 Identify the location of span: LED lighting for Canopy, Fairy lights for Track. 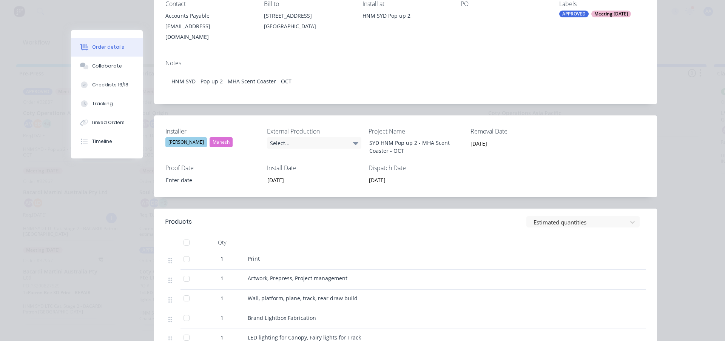
(304, 338).